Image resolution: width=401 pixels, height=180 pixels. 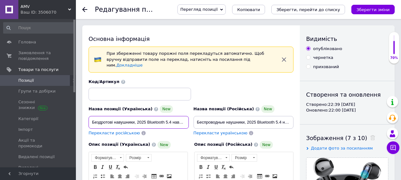 I want to click on span: Назва позиції (Українська), so click(x=121, y=109).